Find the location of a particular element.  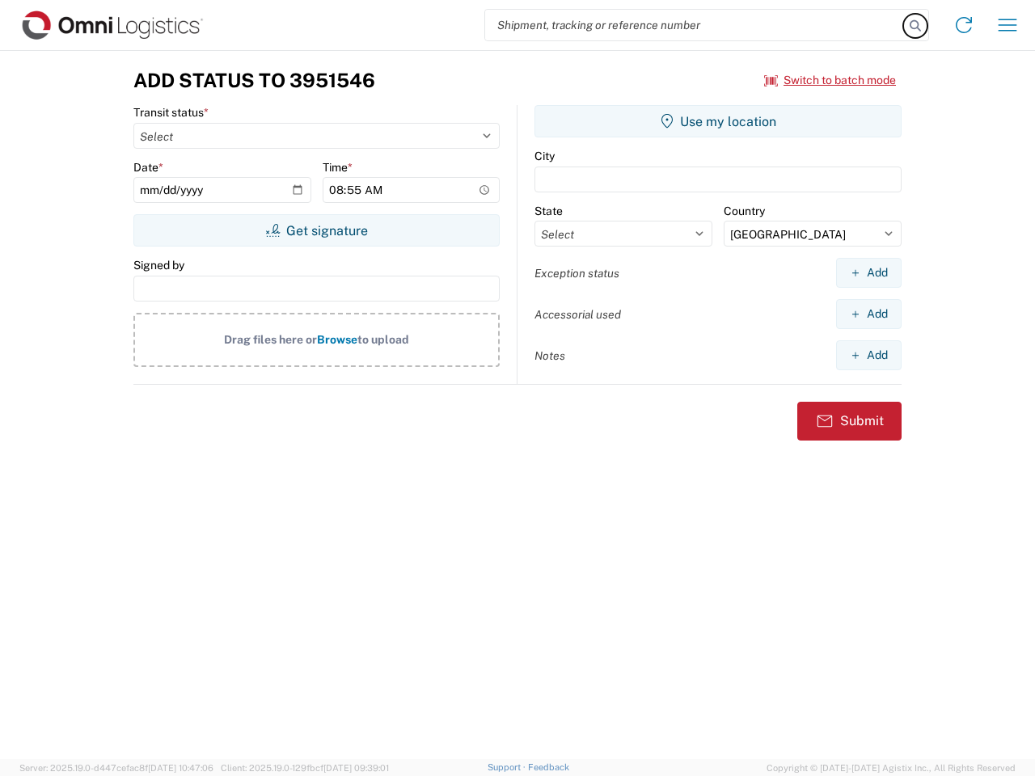

label: Time is located at coordinates (337, 167).